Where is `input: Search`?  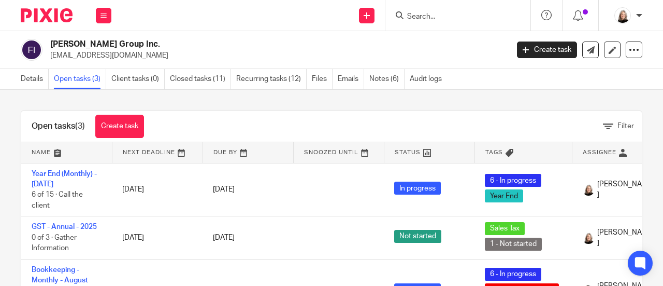 input: Search is located at coordinates (453, 17).